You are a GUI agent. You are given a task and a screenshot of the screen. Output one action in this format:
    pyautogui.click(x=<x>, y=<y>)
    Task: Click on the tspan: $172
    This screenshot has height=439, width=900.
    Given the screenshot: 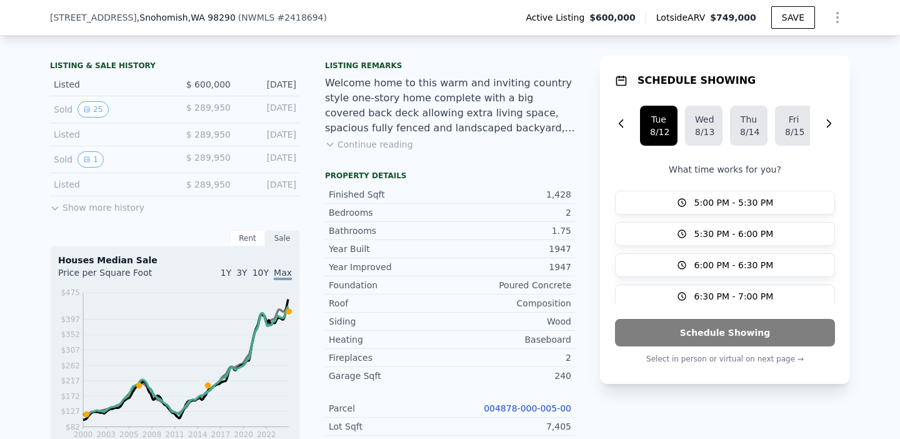 What is the action you would take?
    pyautogui.click(x=70, y=396)
    